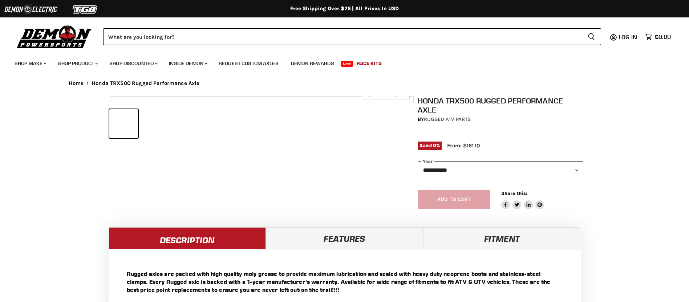 The image size is (689, 302). Describe the element at coordinates (514, 193) in the screenshot. I see `span: Share this:` at that location.